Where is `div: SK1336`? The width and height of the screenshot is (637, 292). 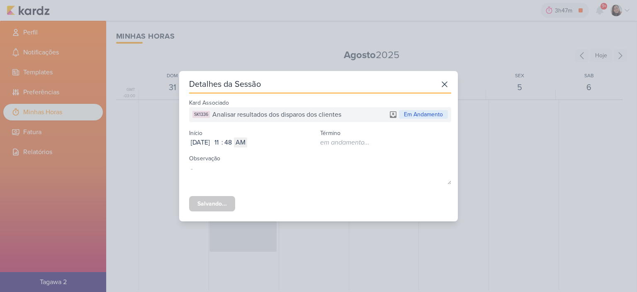
div: SK1336 is located at coordinates (201, 114).